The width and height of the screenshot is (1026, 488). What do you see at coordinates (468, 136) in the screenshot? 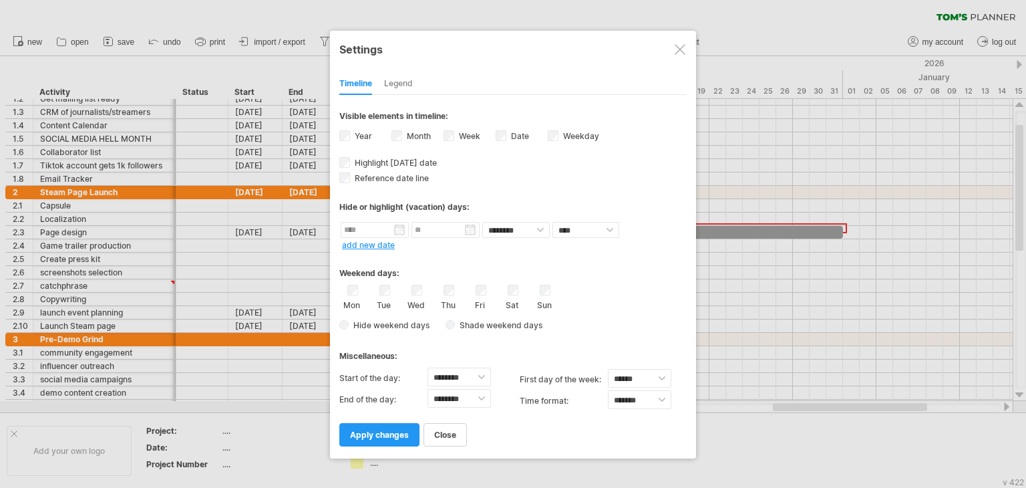
I see `label: Week` at bounding box center [468, 136].